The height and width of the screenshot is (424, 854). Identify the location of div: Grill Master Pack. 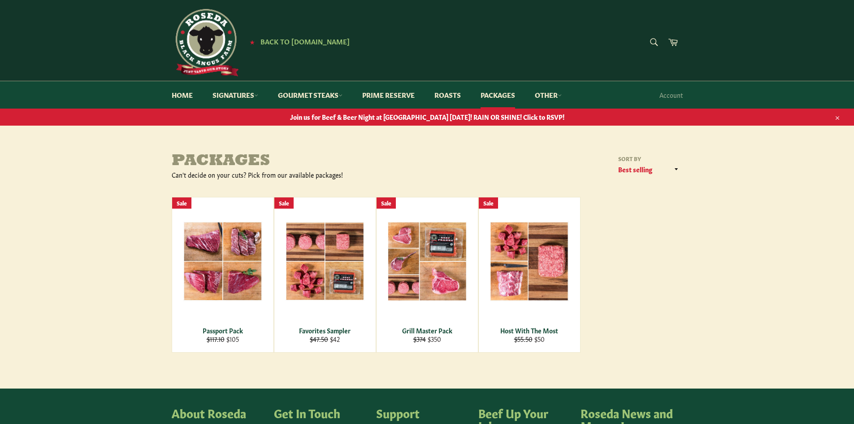
(427, 330).